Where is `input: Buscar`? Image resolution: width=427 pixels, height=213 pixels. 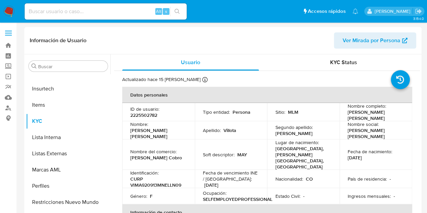 input: Buscar is located at coordinates (72, 66).